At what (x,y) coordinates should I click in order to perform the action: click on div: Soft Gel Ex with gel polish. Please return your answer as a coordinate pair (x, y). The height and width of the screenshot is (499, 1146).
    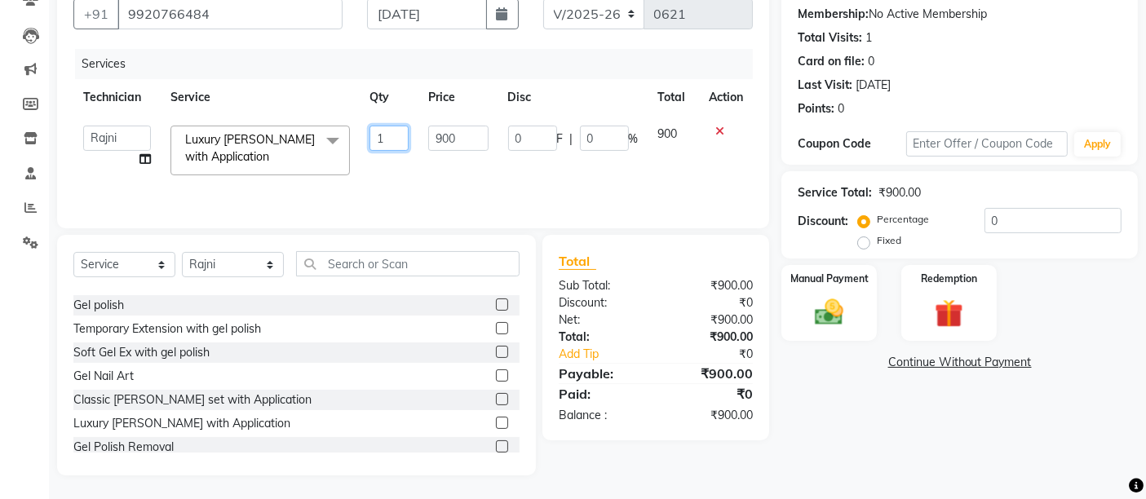
    Looking at the image, I should click on (141, 352).